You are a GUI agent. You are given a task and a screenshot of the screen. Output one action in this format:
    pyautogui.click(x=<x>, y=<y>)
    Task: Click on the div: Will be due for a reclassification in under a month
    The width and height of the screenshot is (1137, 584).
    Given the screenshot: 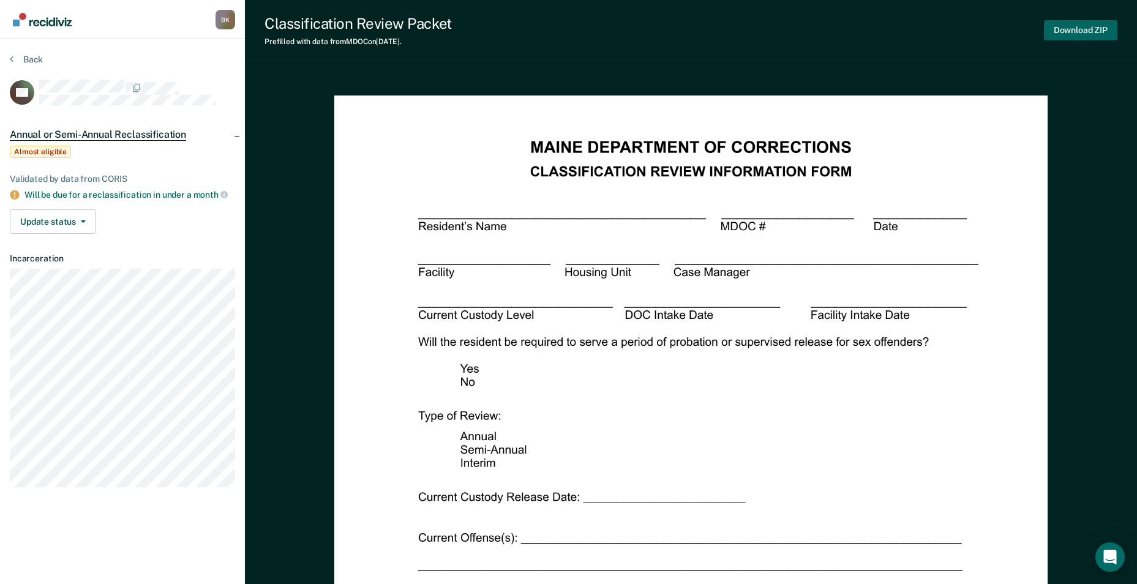 What is the action you would take?
    pyautogui.click(x=130, y=195)
    